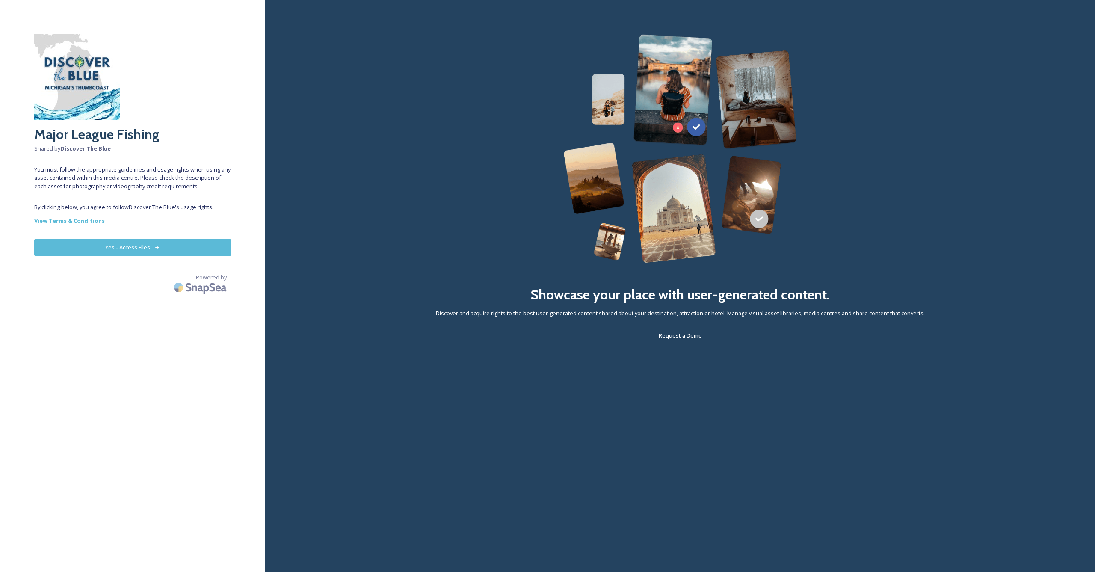 Image resolution: width=1095 pixels, height=572 pixels. What do you see at coordinates (86, 148) in the screenshot?
I see `strong: Discover The Blue` at bounding box center [86, 148].